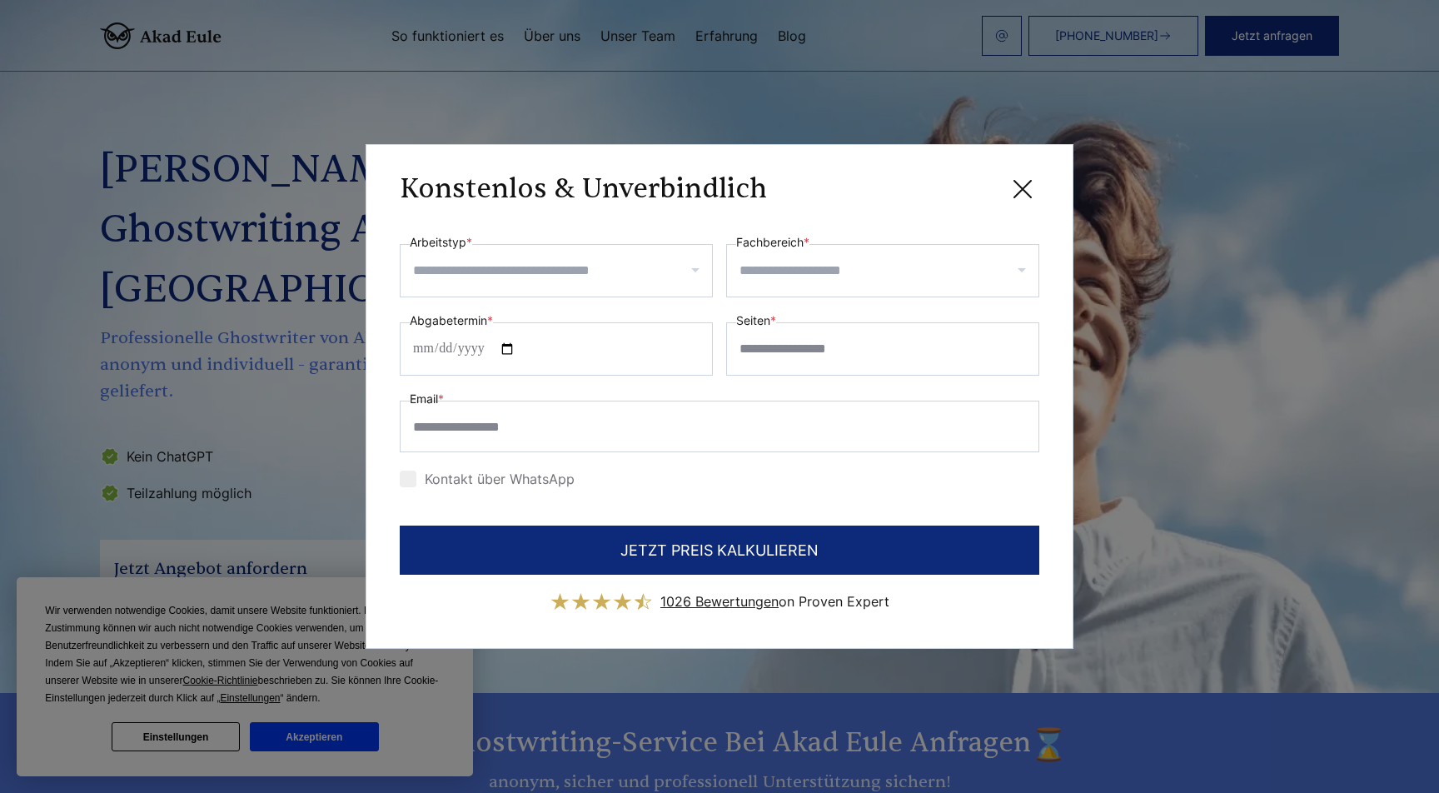 This screenshot has width=1439, height=793. What do you see at coordinates (426, 399) in the screenshot?
I see `label: Email` at bounding box center [426, 399].